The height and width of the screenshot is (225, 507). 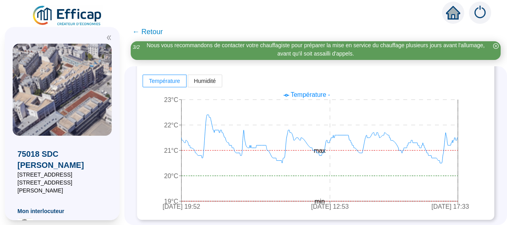 What do you see at coordinates (205, 81) in the screenshot?
I see `span: Humidité` at bounding box center [205, 81].